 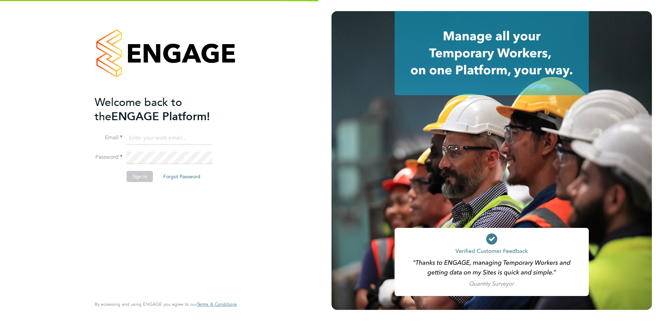 What do you see at coordinates (217, 304) in the screenshot?
I see `a: Terms & Conditions` at bounding box center [217, 304].